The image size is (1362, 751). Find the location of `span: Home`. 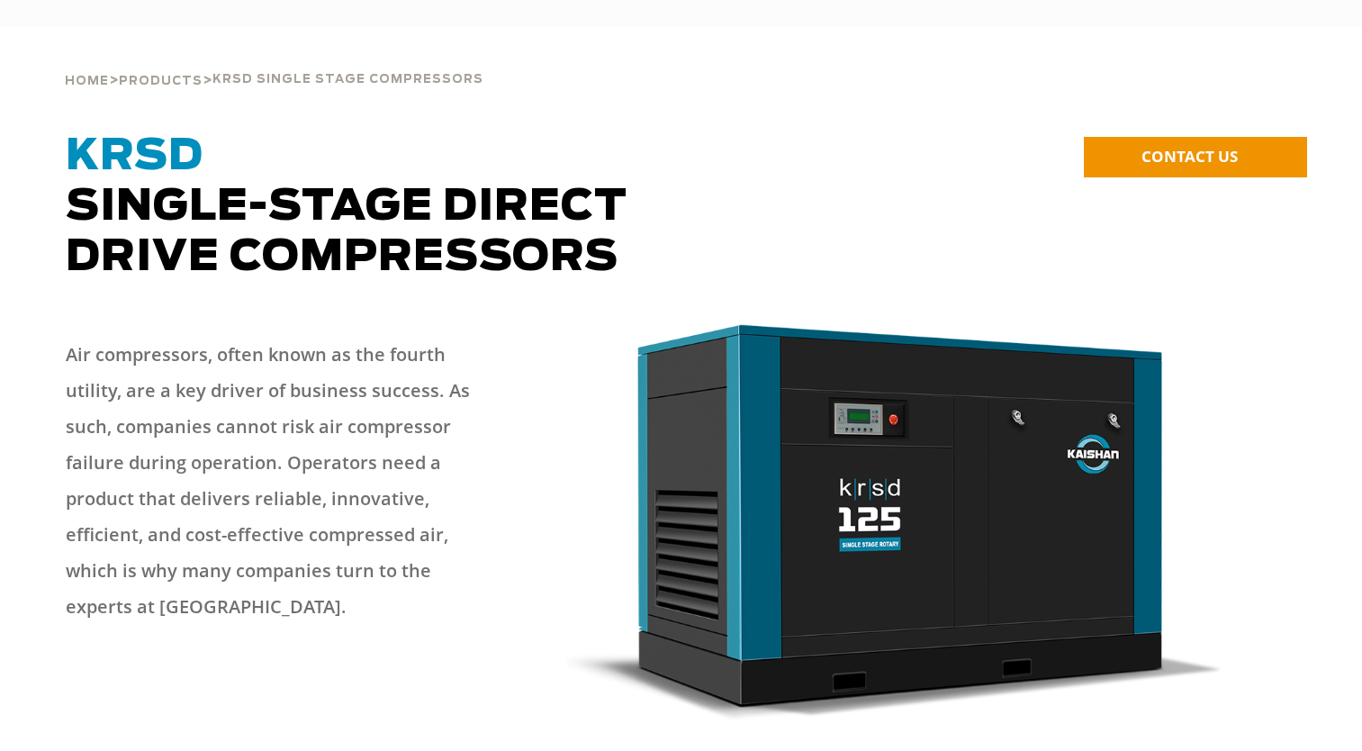

span: Home is located at coordinates (86, 81).